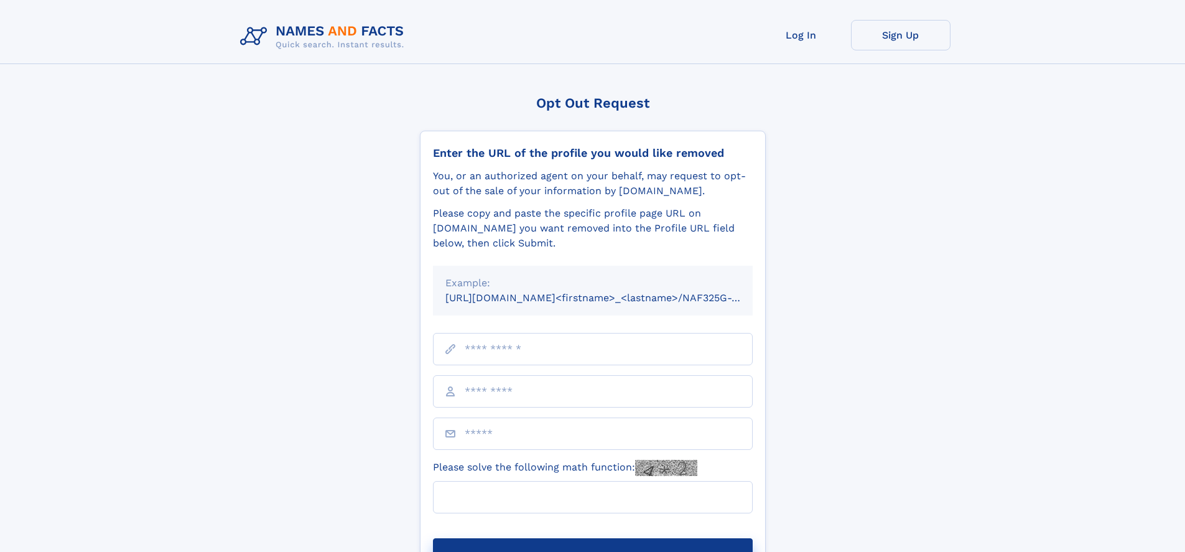 This screenshot has width=1185, height=552. I want to click on div: Example:, so click(593, 283).